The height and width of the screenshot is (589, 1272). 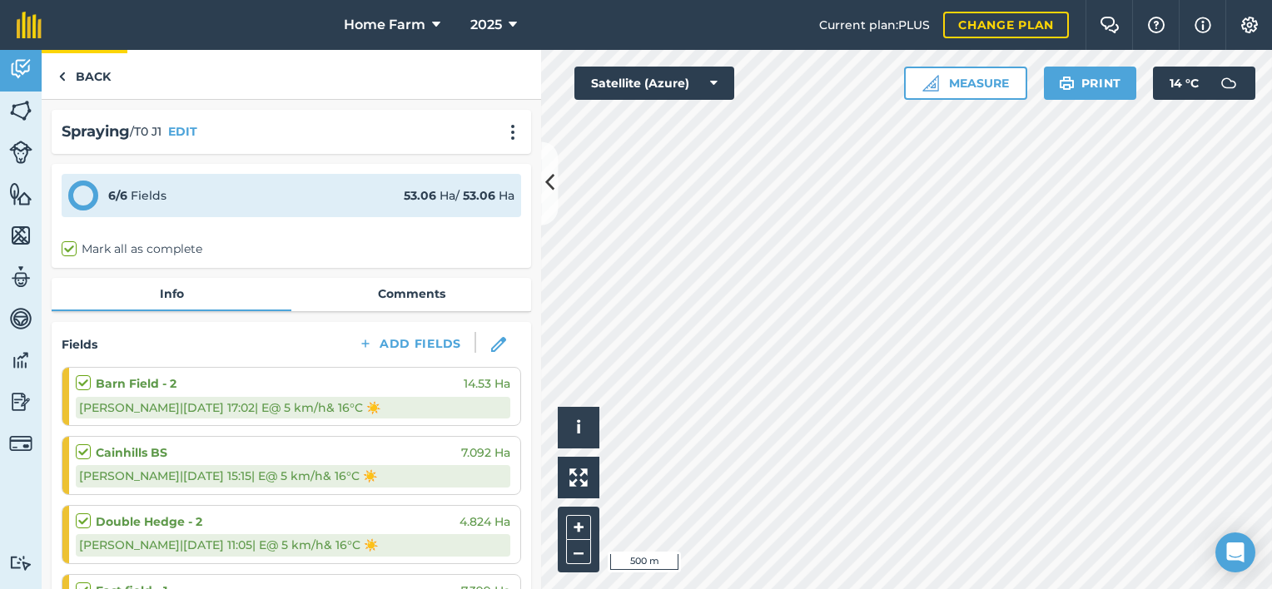 I want to click on button: Print, so click(x=1091, y=83).